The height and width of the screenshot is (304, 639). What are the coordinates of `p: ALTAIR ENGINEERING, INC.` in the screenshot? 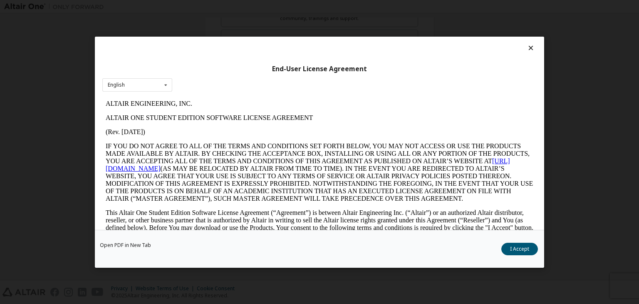 It's located at (217, 7).